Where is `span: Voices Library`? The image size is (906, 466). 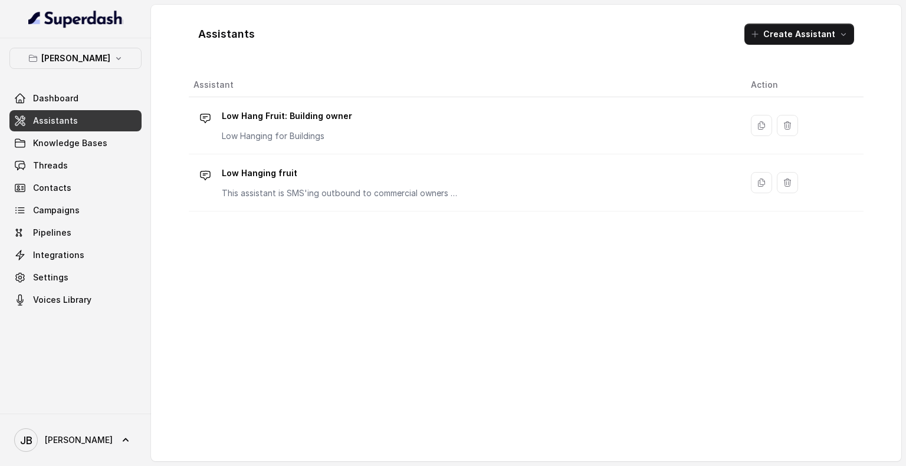 span: Voices Library is located at coordinates (62, 300).